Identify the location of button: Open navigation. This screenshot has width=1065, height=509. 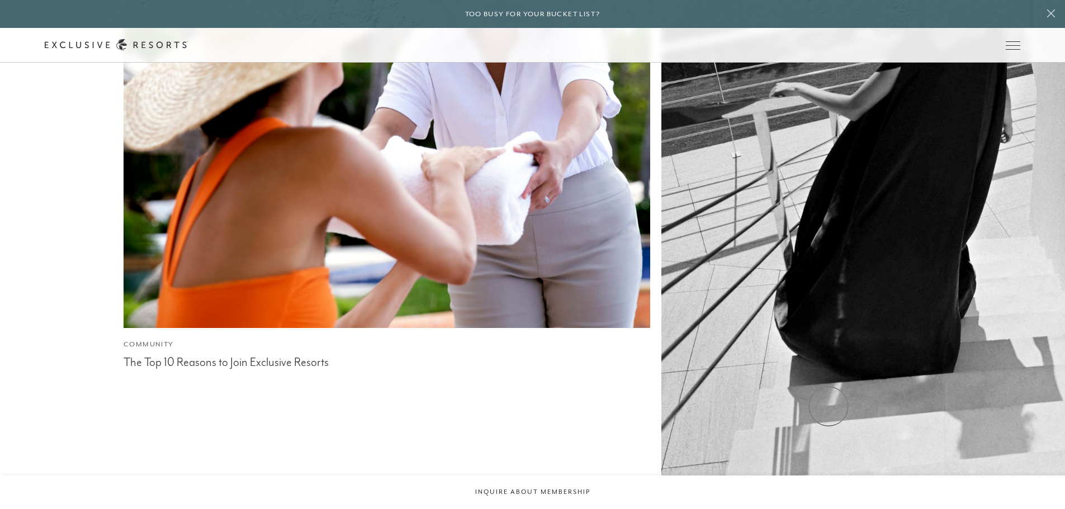
(1013, 45).